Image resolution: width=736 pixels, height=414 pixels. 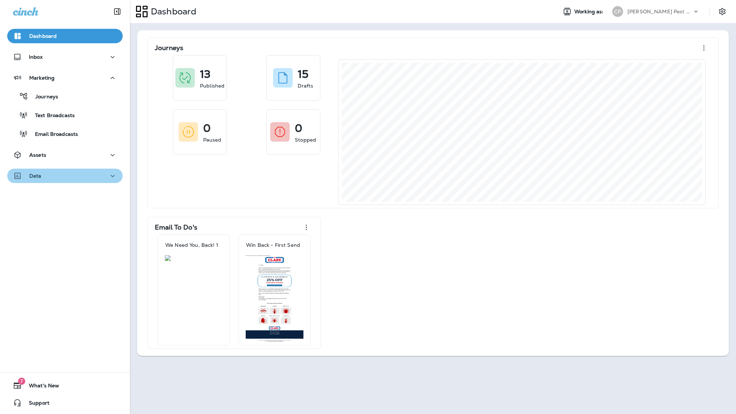 What do you see at coordinates (618, 12) in the screenshot?
I see `div: CP` at bounding box center [618, 12].